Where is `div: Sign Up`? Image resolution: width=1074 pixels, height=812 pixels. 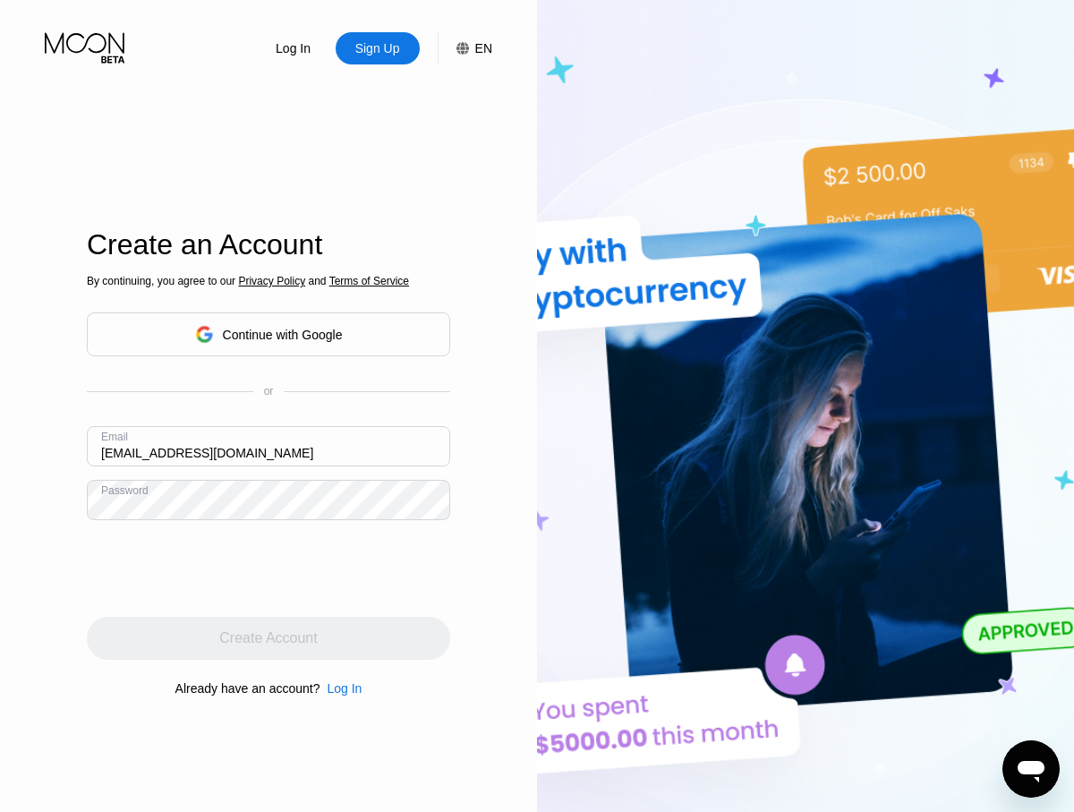 div: Sign Up is located at coordinates (378, 48).